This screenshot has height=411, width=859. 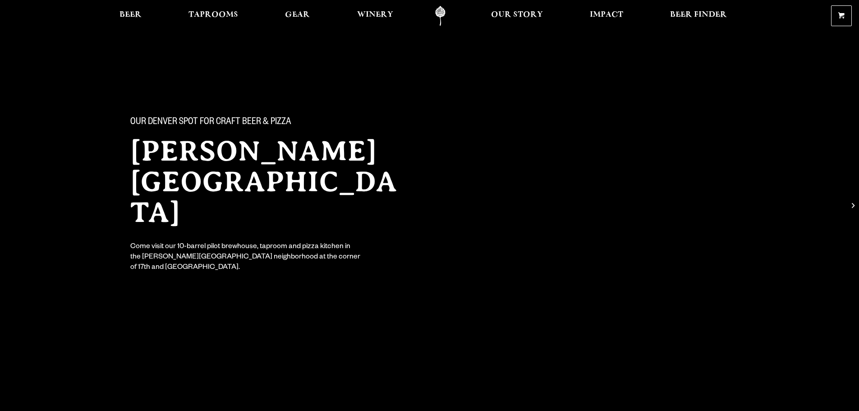 I want to click on a: Winery, so click(x=375, y=16).